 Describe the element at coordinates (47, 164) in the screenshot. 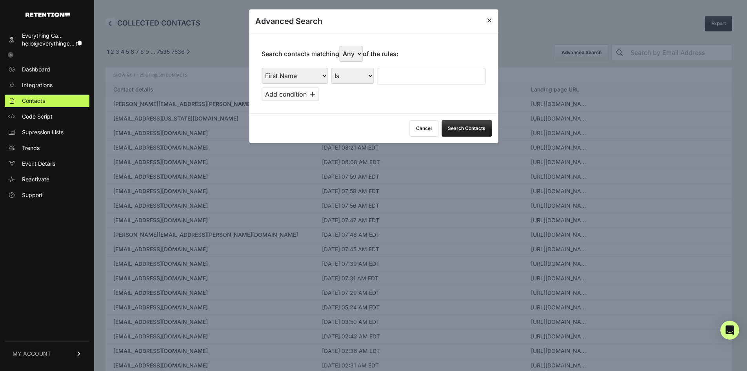

I see `a: Event Details` at that location.